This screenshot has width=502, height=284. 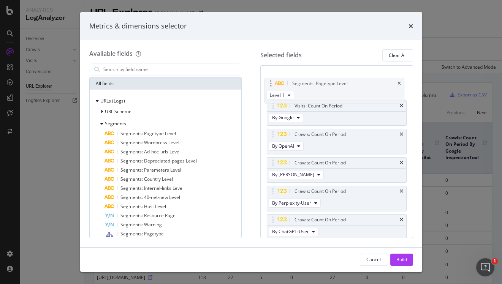 I want to click on button: By OpenAI, so click(x=286, y=146).